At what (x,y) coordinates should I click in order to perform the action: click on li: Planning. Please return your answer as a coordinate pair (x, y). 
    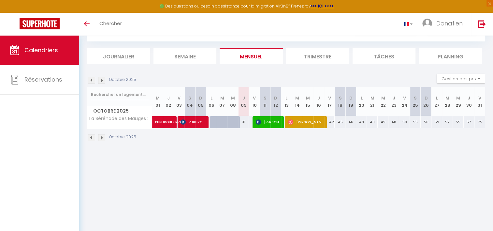
    Looking at the image, I should click on (451, 56).